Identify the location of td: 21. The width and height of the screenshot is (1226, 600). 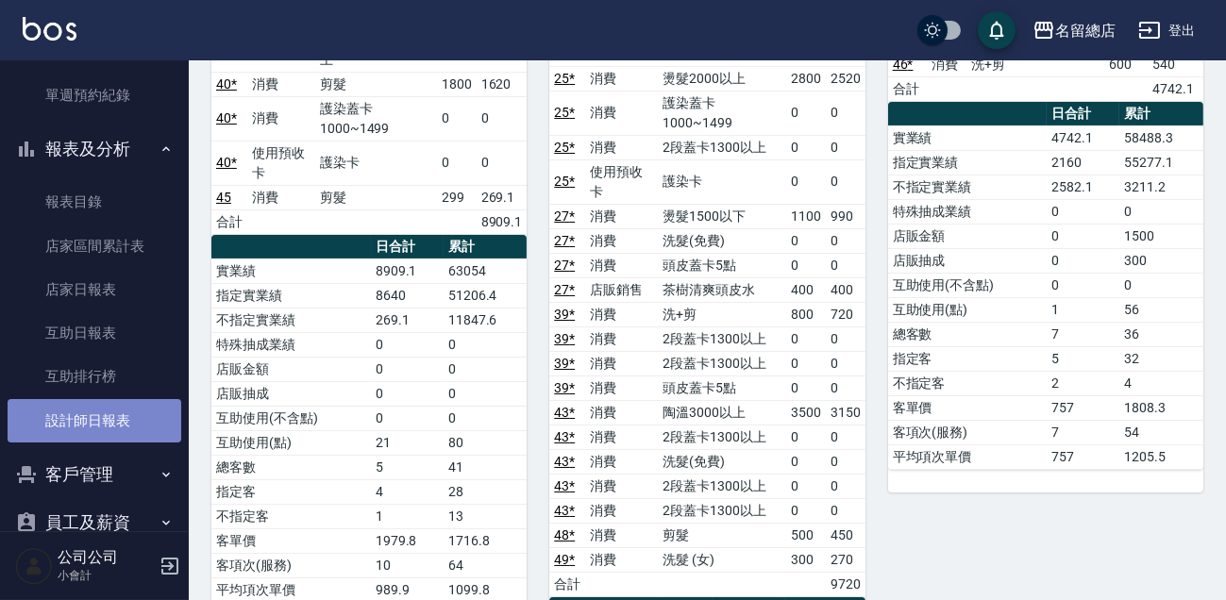
(407, 442).